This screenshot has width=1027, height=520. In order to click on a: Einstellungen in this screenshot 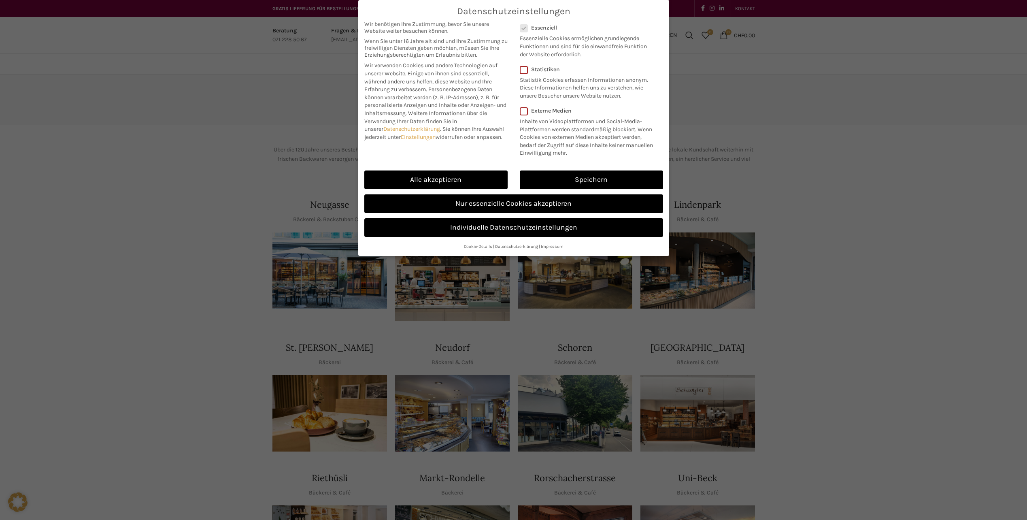, I will do `click(418, 137)`.